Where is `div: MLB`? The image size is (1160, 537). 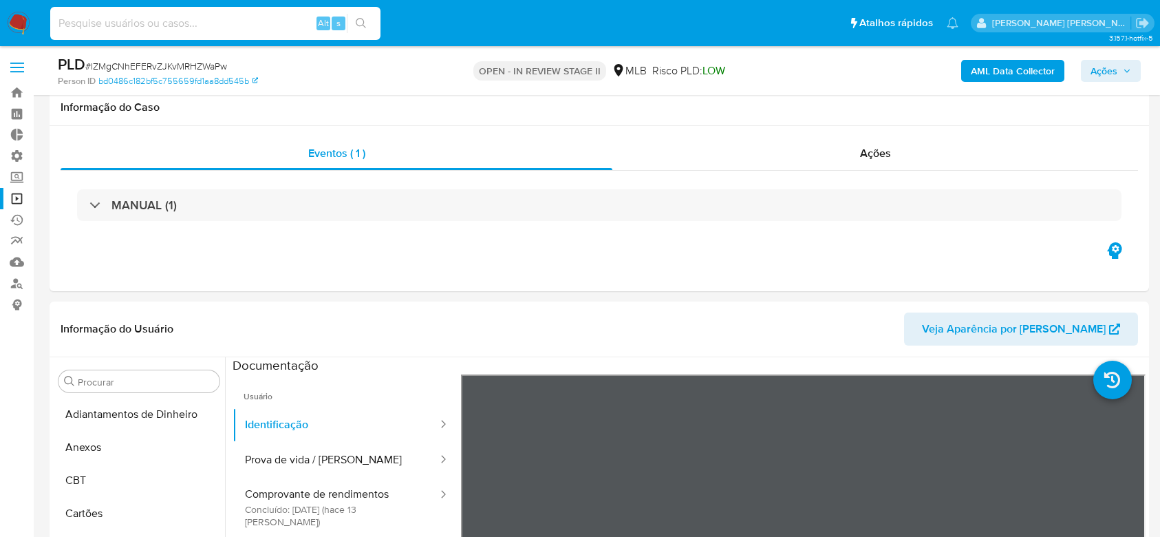
div: MLB is located at coordinates (629, 71).